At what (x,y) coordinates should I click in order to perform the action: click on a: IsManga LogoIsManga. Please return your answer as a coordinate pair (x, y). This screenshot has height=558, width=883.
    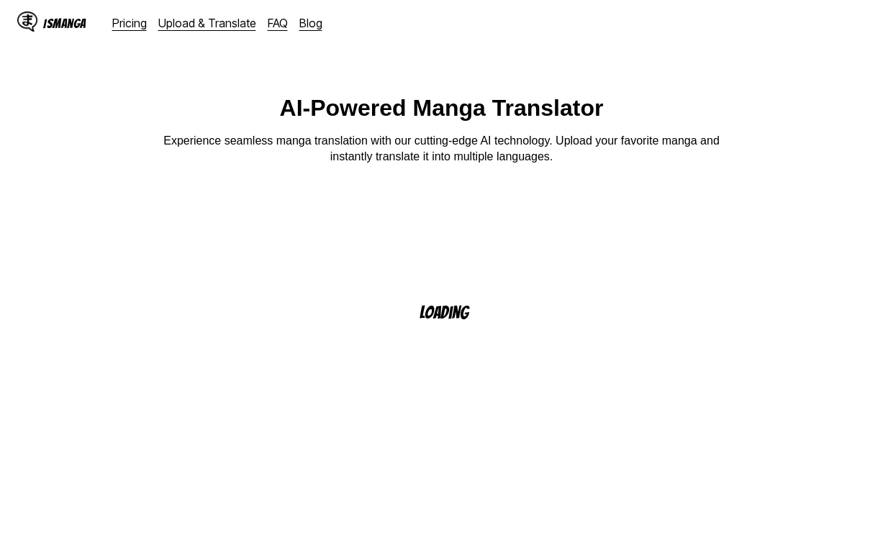
    Looking at the image, I should click on (65, 23).